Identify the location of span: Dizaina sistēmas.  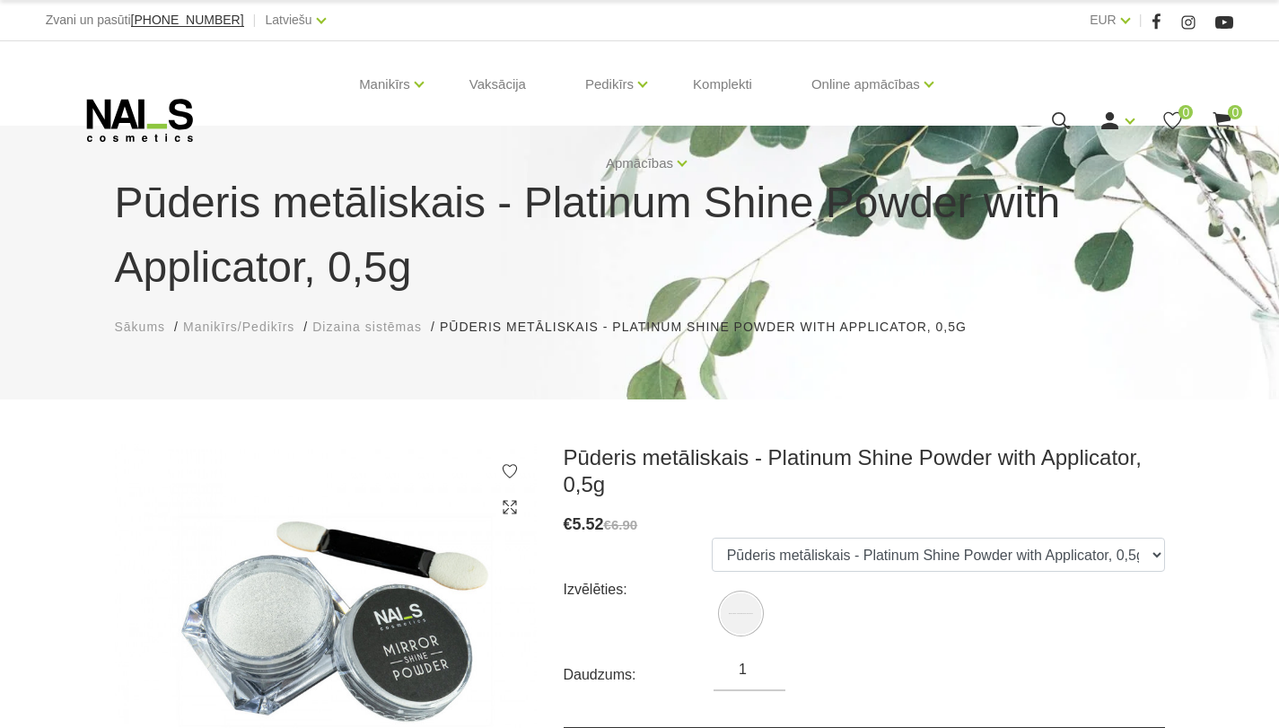
(367, 327).